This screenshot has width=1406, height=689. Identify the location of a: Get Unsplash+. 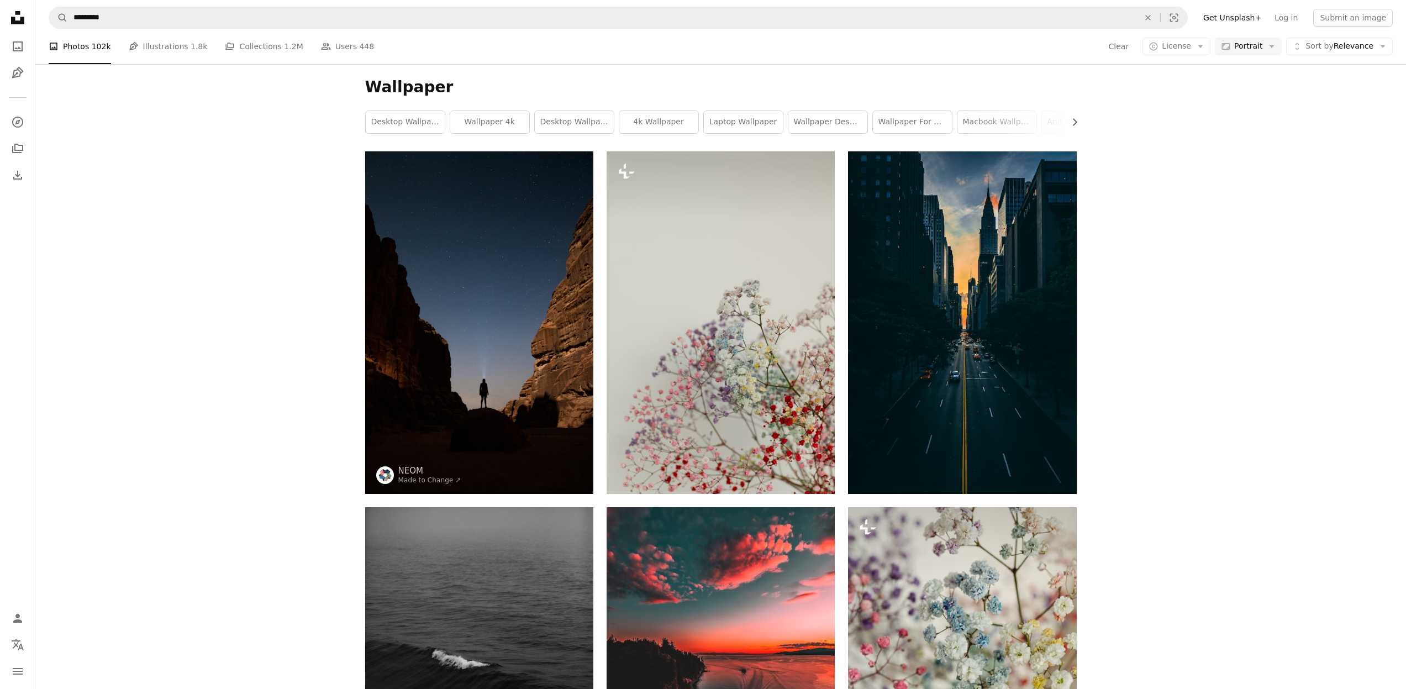
(1232, 18).